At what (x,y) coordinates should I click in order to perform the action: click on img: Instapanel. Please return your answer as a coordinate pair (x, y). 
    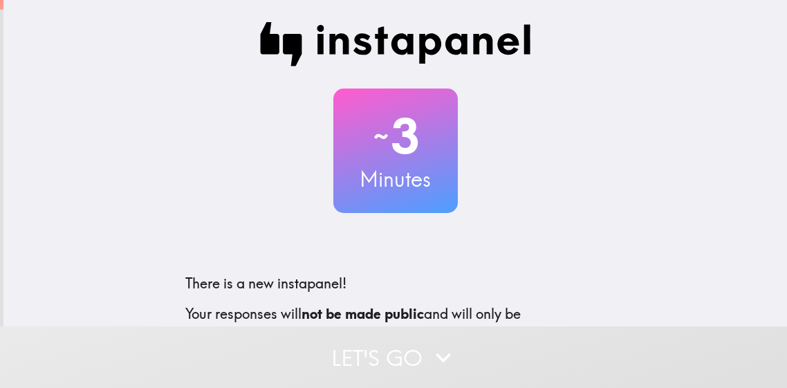
    Looking at the image, I should click on (396, 44).